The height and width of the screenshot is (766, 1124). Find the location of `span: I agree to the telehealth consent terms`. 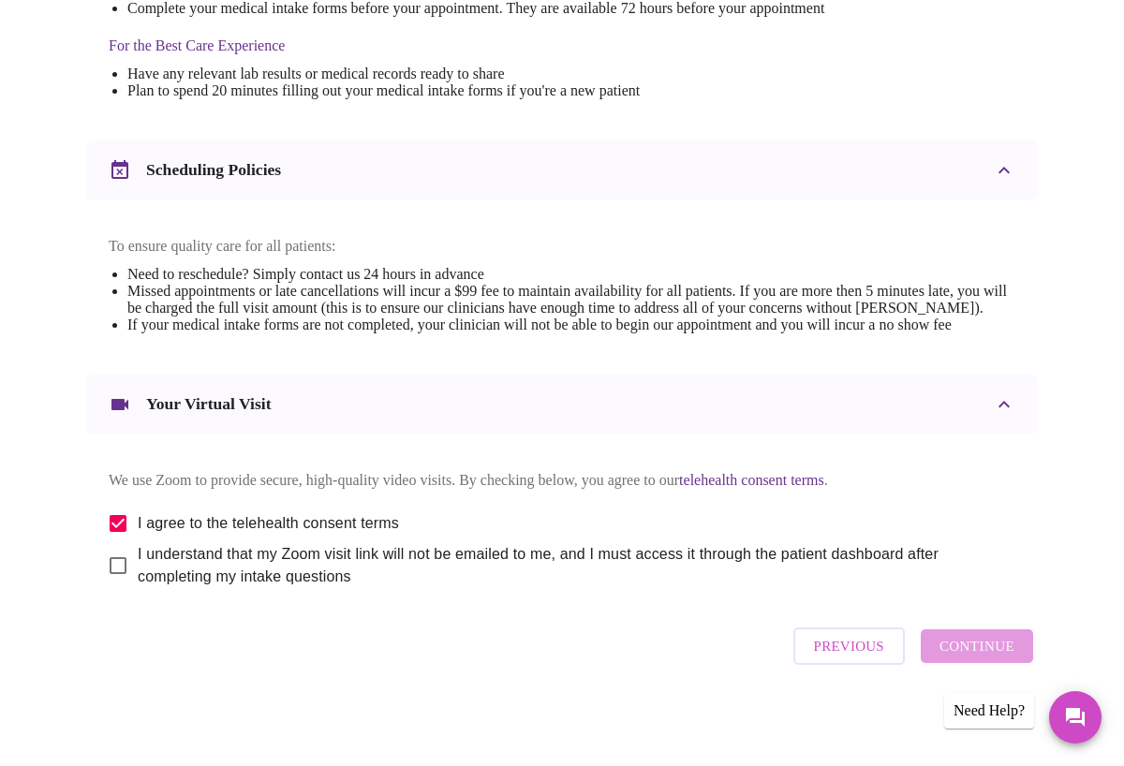

span: I agree to the telehealth consent terms is located at coordinates (268, 523).